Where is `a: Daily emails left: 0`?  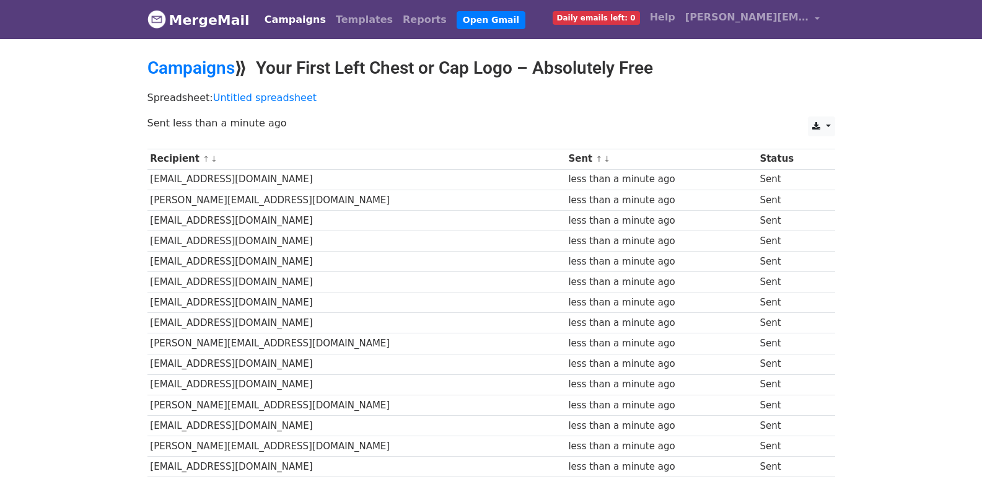 a: Daily emails left: 0 is located at coordinates (596, 17).